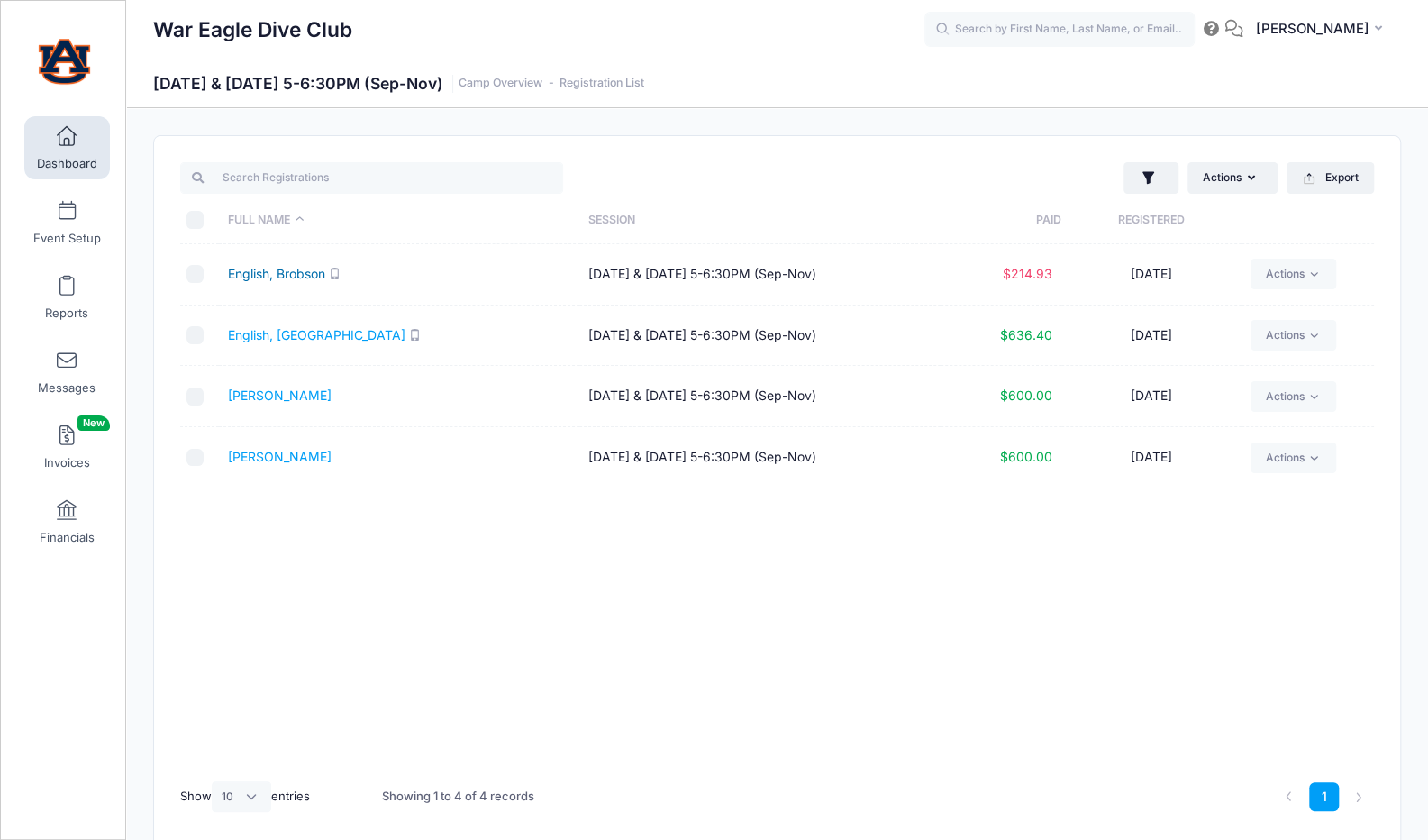  What do you see at coordinates (66, 237) in the screenshot?
I see `span: Event Setup` at bounding box center [66, 237].